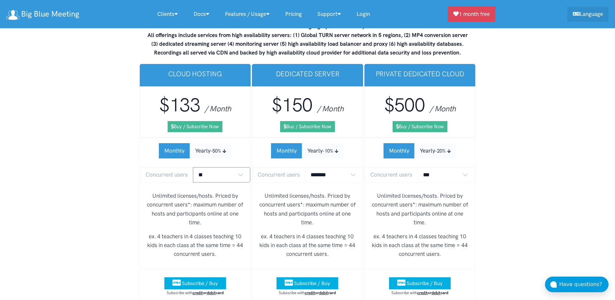 The height and width of the screenshot is (300, 615). Describe the element at coordinates (201, 14) in the screenshot. I see `a: Docs` at that location.